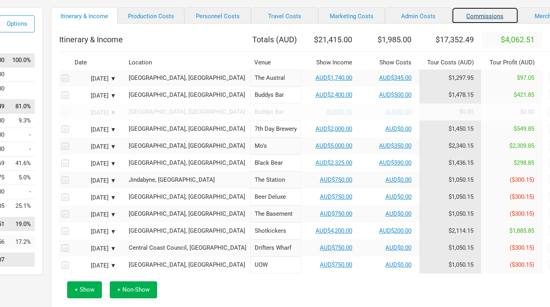  Describe the element at coordinates (334, 95) in the screenshot. I see `a: AUD$2,400.00` at that location.